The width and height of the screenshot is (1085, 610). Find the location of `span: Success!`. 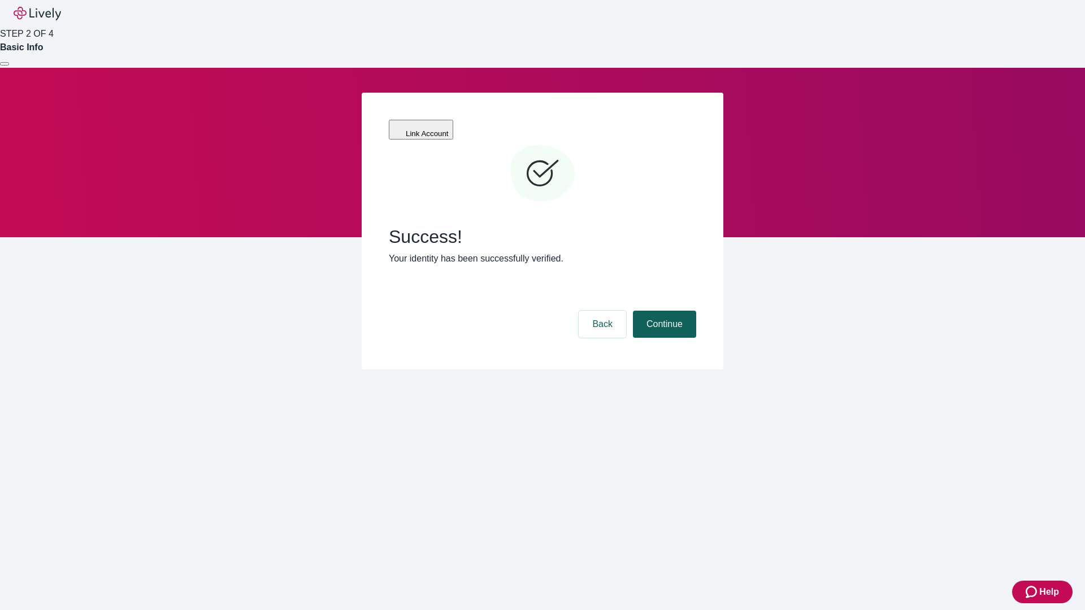

span: Success! is located at coordinates (543, 237).